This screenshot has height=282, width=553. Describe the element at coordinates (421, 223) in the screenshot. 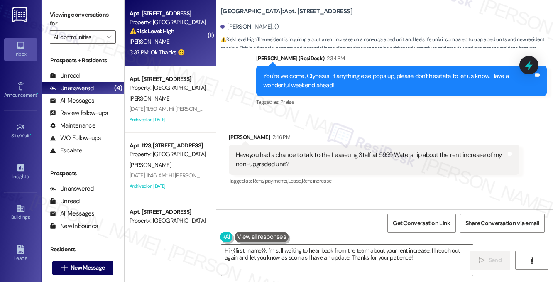

I see `span: Get Conversation Link` at that location.